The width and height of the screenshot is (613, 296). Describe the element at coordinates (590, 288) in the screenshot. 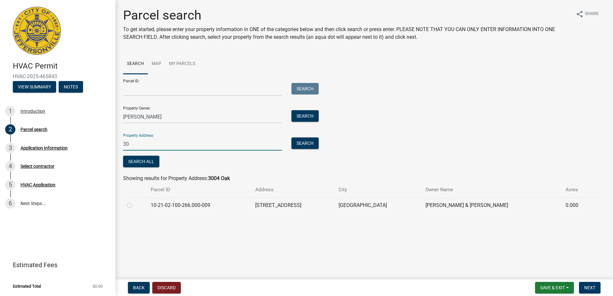

I see `button: Next` at that location.